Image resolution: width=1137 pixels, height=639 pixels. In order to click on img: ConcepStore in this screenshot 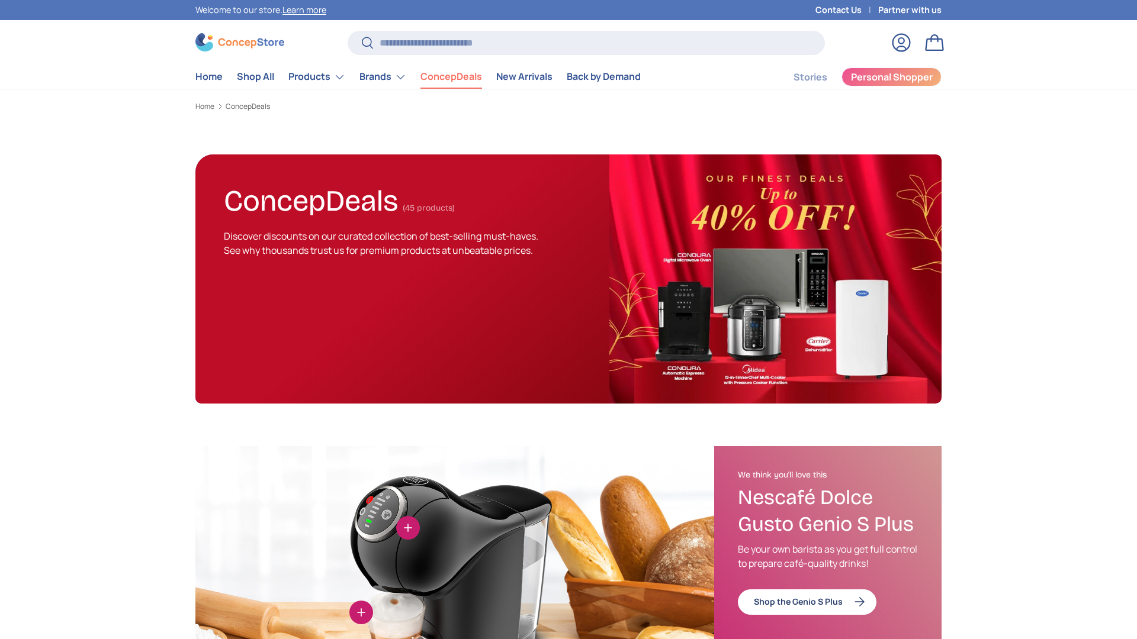, I will do `click(240, 42)`.